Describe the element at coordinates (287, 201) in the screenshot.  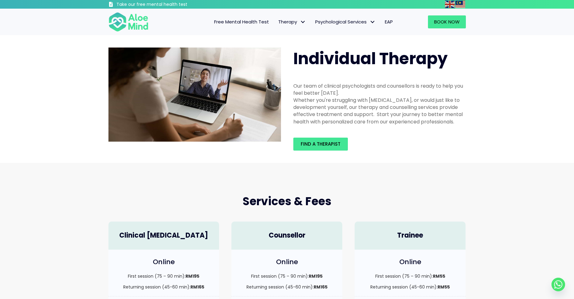
I see `span: Services & Fees` at that location.